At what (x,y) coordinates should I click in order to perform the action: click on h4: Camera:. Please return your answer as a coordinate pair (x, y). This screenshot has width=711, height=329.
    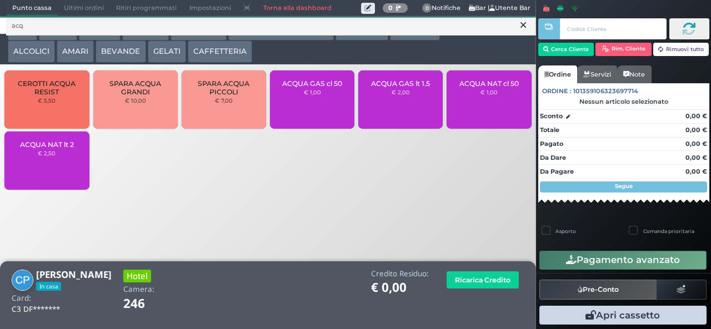
    Looking at the image, I should click on (139, 289).